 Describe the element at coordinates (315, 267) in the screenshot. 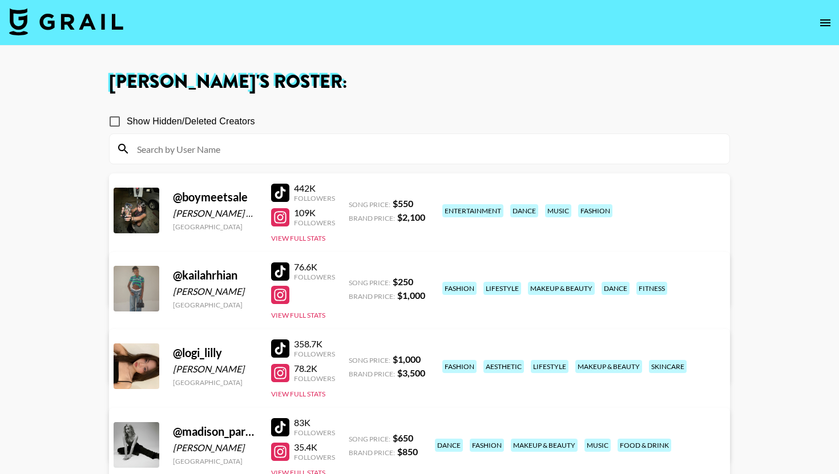

I see `div: 76.6K` at that location.